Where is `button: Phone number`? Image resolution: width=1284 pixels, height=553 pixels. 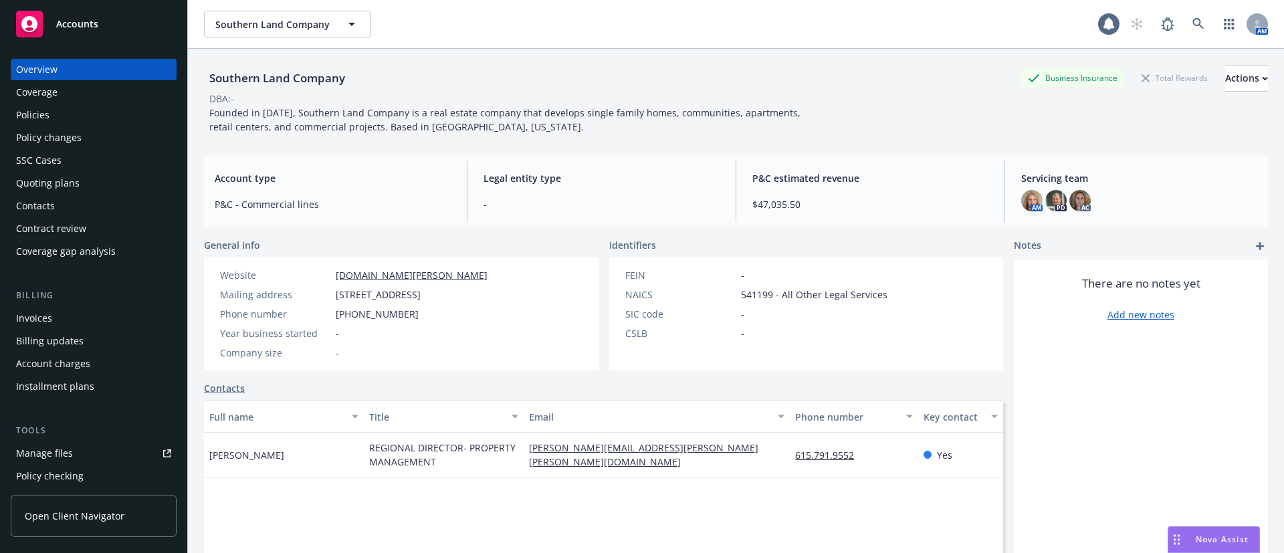
button: Phone number is located at coordinates (854, 417).